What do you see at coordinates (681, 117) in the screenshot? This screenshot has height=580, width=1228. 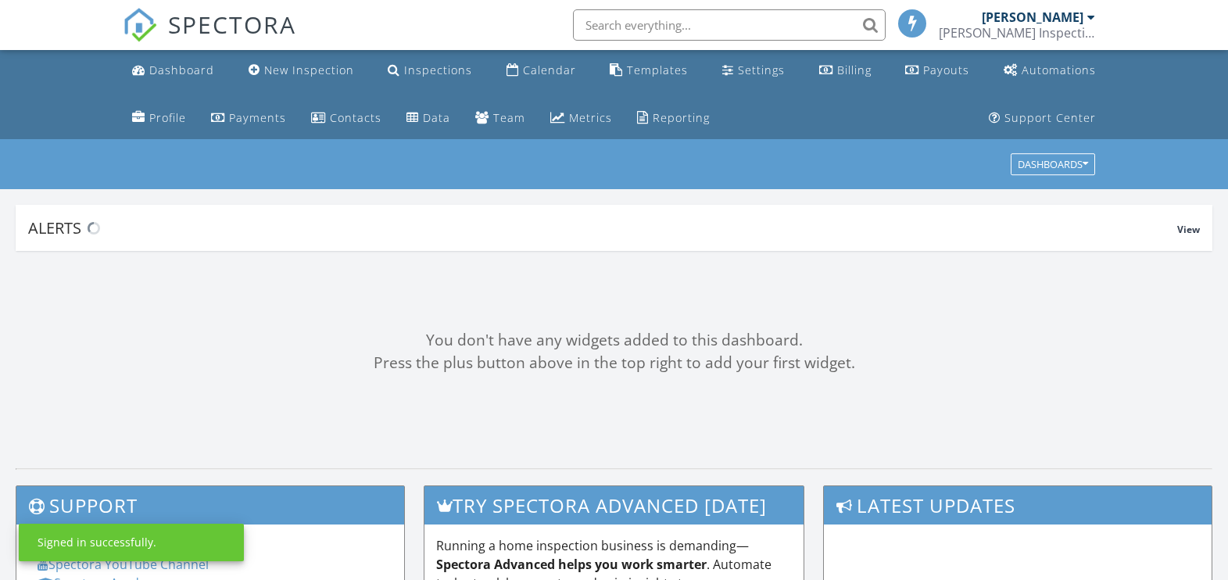 I see `div: Reporting` at bounding box center [681, 117].